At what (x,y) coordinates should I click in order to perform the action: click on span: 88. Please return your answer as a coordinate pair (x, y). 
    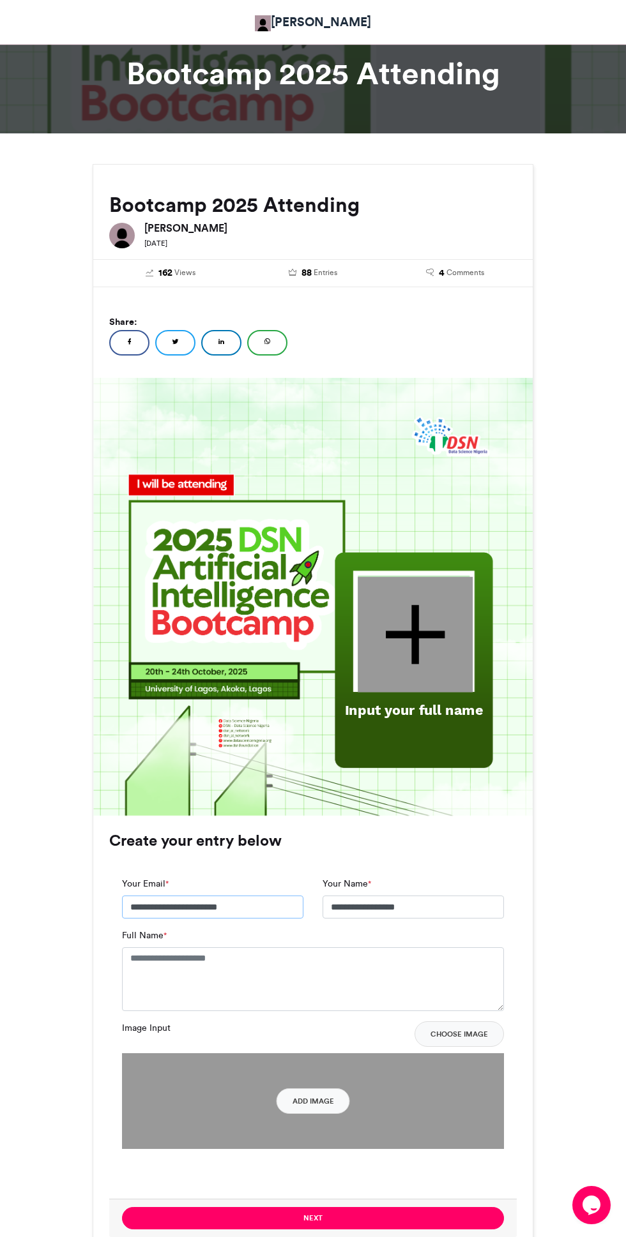
    Looking at the image, I should click on (306, 273).